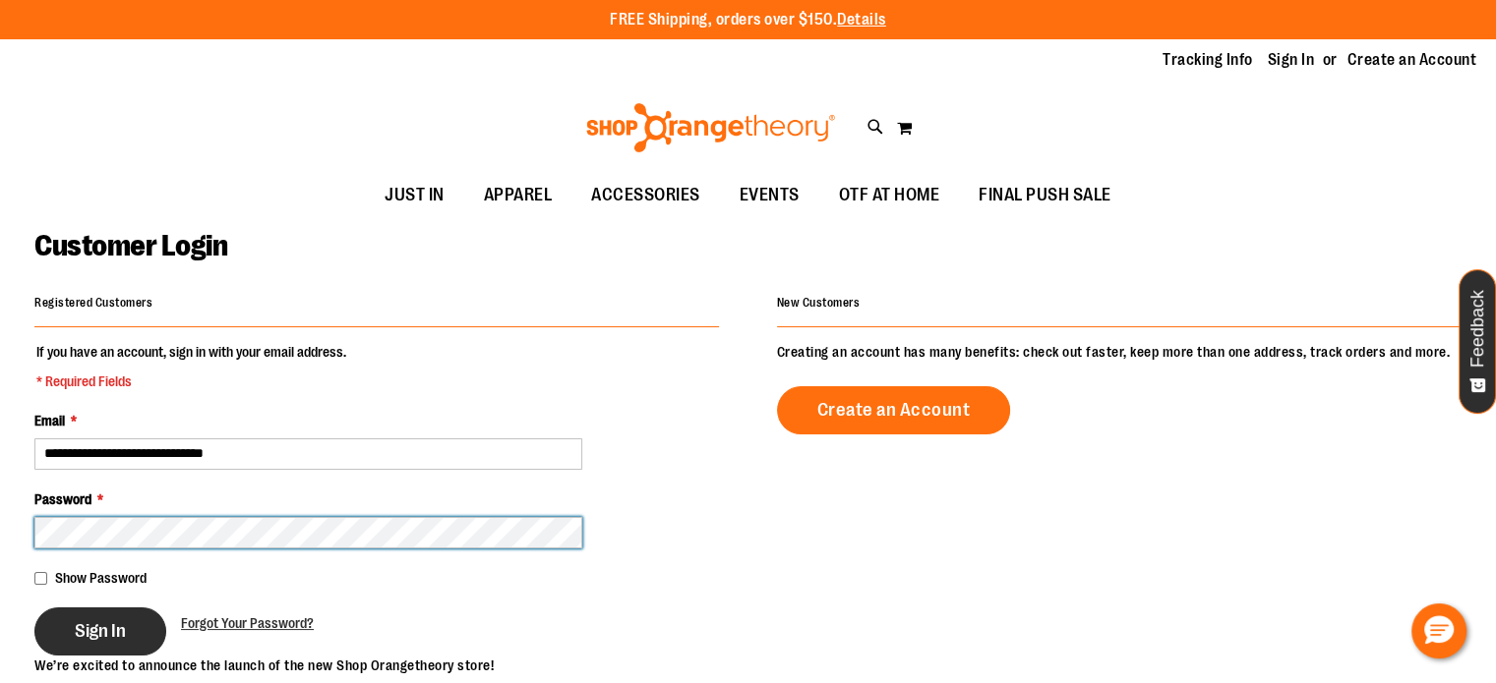 The width and height of the screenshot is (1496, 683). I want to click on span: OTF AT HOME, so click(889, 195).